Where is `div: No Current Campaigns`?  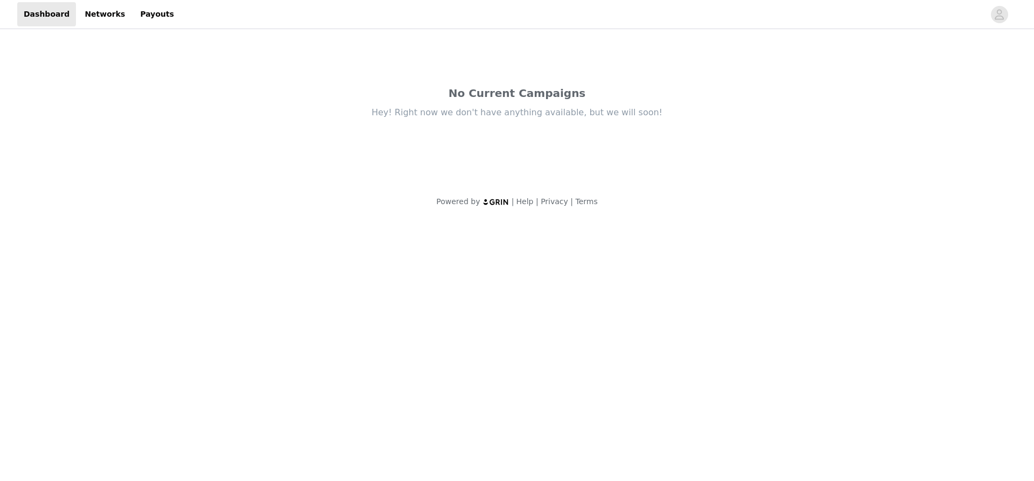
div: No Current Campaigns is located at coordinates (517, 93).